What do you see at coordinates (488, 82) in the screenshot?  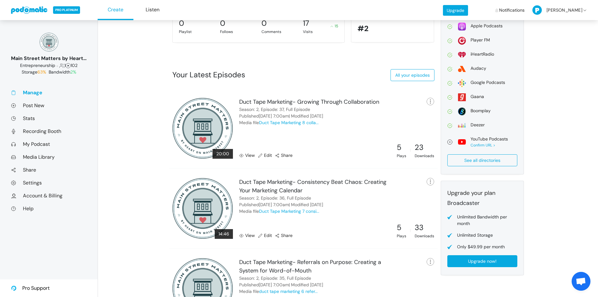 I see `div: Google Podcasts` at bounding box center [488, 82].